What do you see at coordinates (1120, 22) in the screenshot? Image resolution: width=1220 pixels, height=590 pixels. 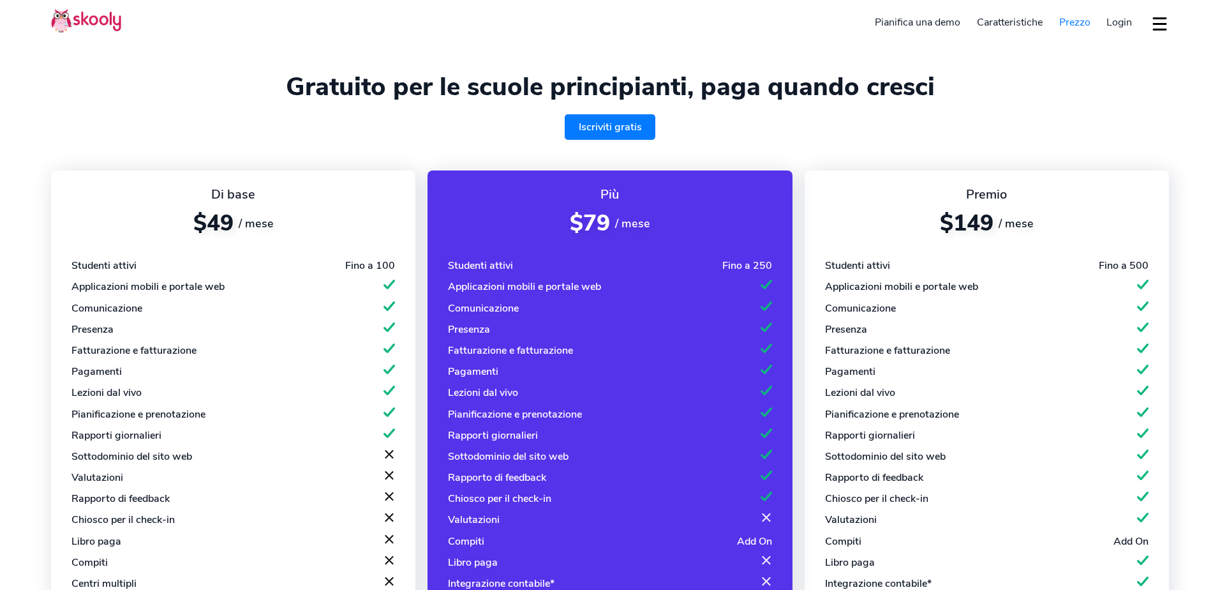 I see `a: Login` at bounding box center [1120, 22].